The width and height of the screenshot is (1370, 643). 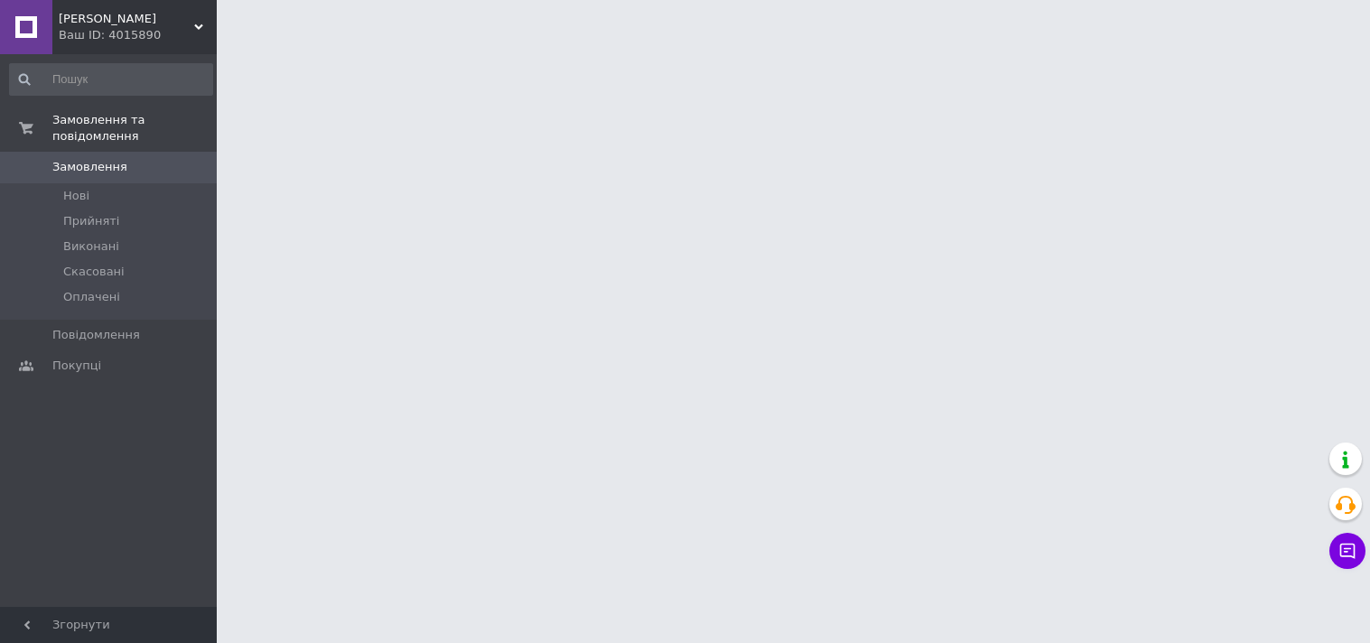 I want to click on span: Повідомлення, so click(x=96, y=335).